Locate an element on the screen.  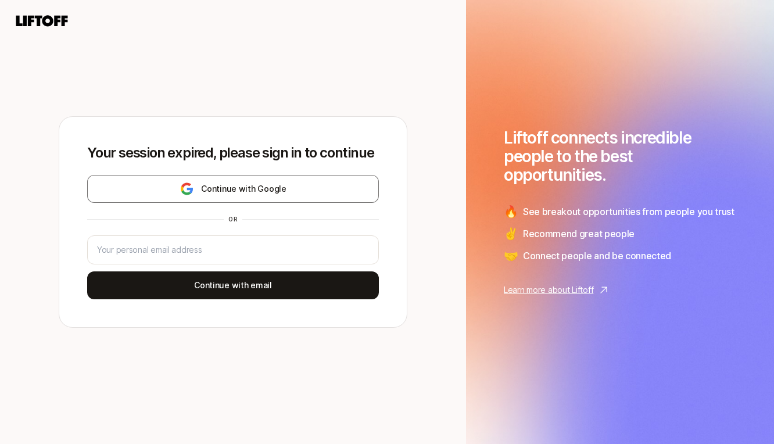
span: Recommend great people is located at coordinates (579, 234).